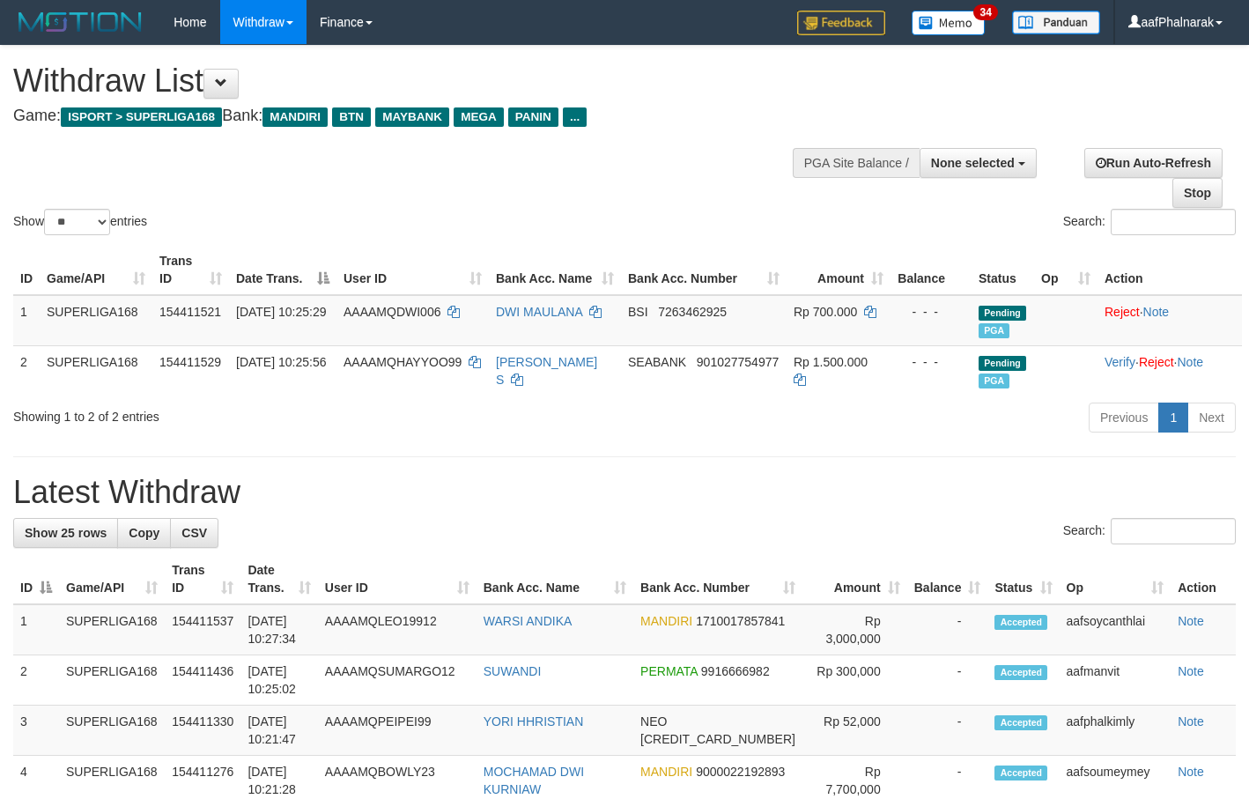  Describe the element at coordinates (654, 722) in the screenshot. I see `span: NEO` at that location.